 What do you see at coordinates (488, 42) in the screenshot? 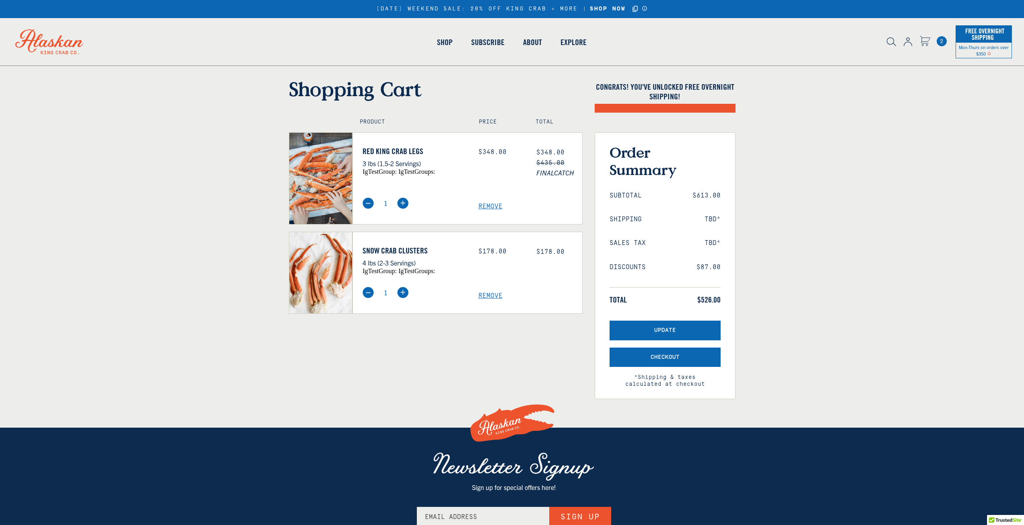
I see `a: Subscribe` at bounding box center [488, 42].